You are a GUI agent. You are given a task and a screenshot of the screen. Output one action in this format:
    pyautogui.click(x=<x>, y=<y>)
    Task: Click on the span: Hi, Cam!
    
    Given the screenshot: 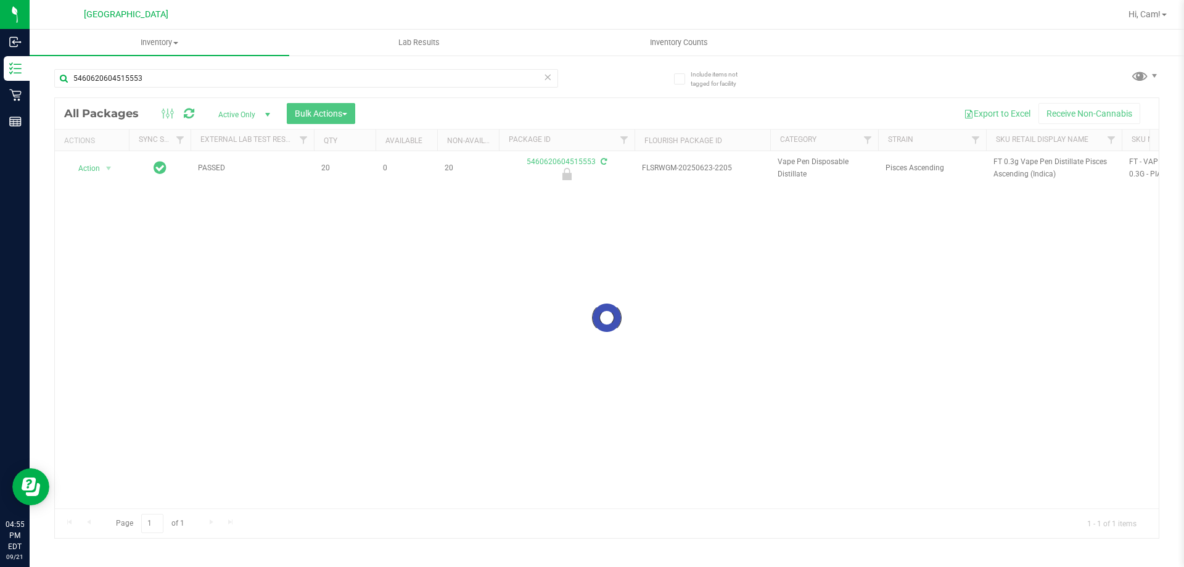 What is the action you would take?
    pyautogui.click(x=1145, y=14)
    